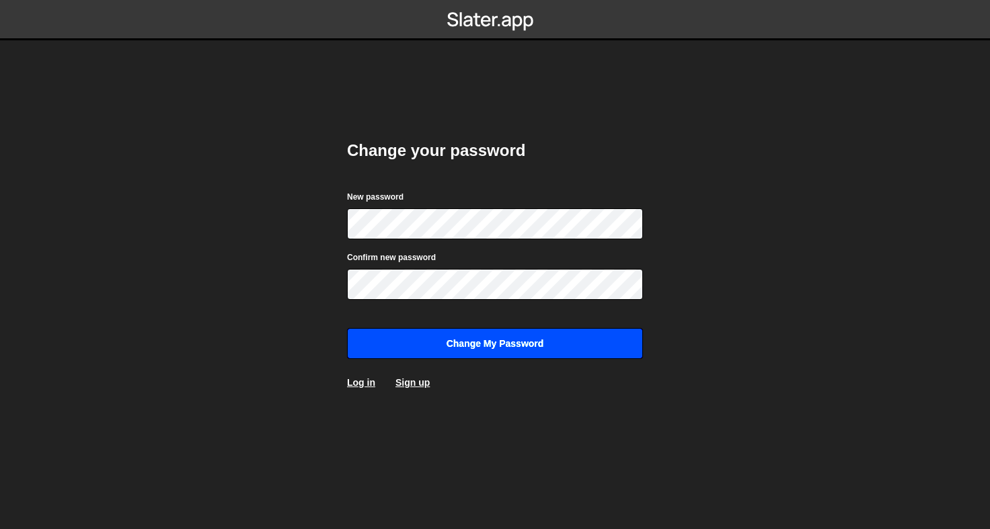 This screenshot has width=990, height=529. What do you see at coordinates (391, 257) in the screenshot?
I see `label: Confirm new password` at bounding box center [391, 257].